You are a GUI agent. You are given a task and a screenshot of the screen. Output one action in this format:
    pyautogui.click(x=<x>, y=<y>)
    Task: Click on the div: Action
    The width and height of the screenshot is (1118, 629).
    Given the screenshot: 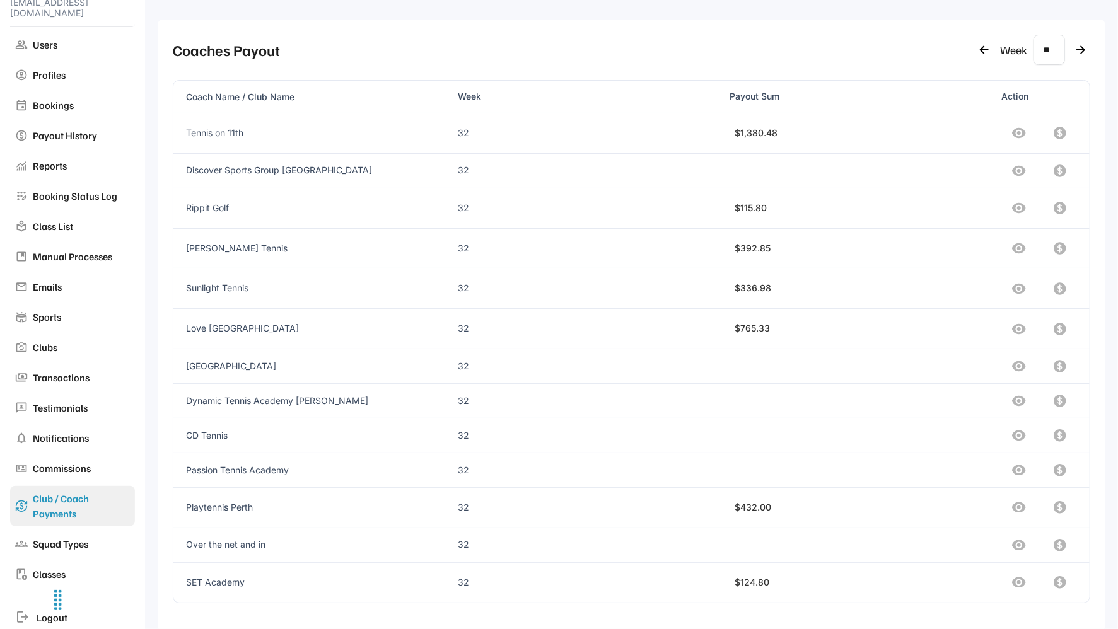 What is the action you would take?
    pyautogui.click(x=1039, y=96)
    